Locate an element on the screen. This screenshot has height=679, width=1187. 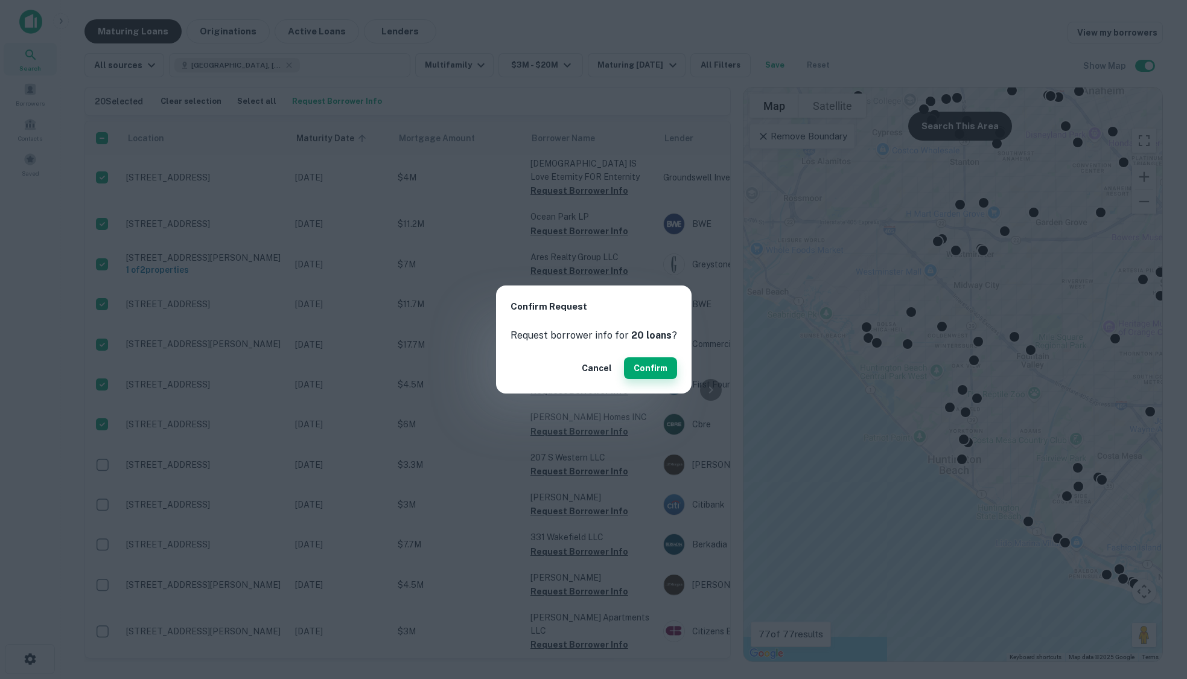
p: Request borrower info for ? is located at coordinates (594, 336).